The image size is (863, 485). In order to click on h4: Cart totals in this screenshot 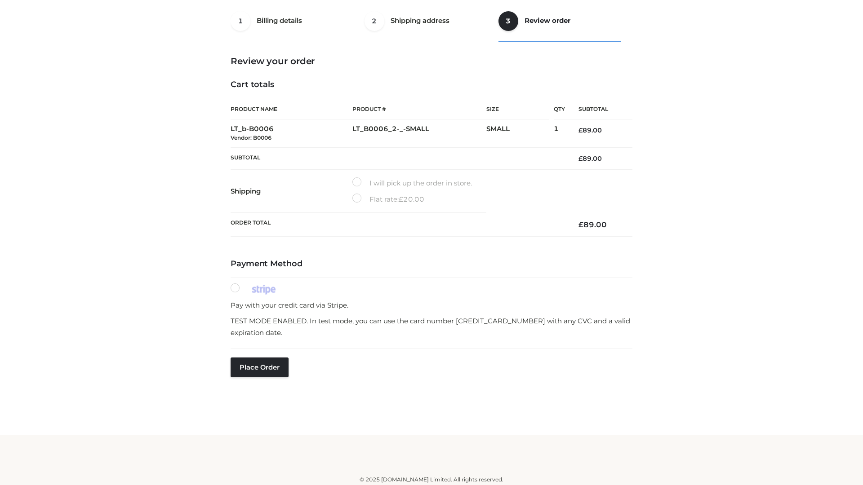, I will do `click(431, 85)`.